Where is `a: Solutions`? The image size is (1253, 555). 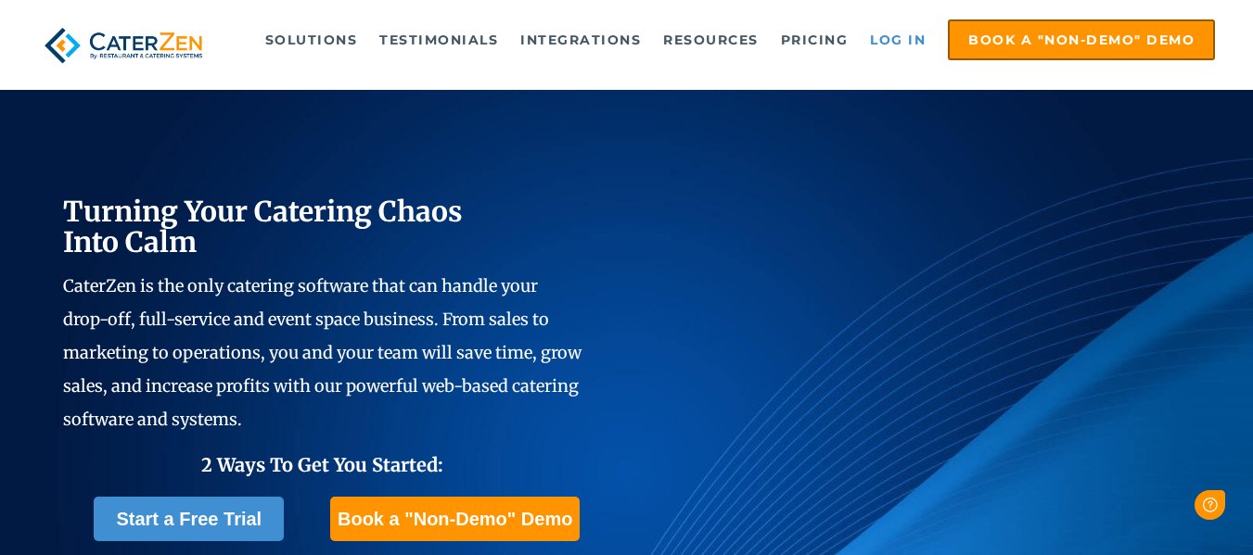
a: Solutions is located at coordinates (312, 40).